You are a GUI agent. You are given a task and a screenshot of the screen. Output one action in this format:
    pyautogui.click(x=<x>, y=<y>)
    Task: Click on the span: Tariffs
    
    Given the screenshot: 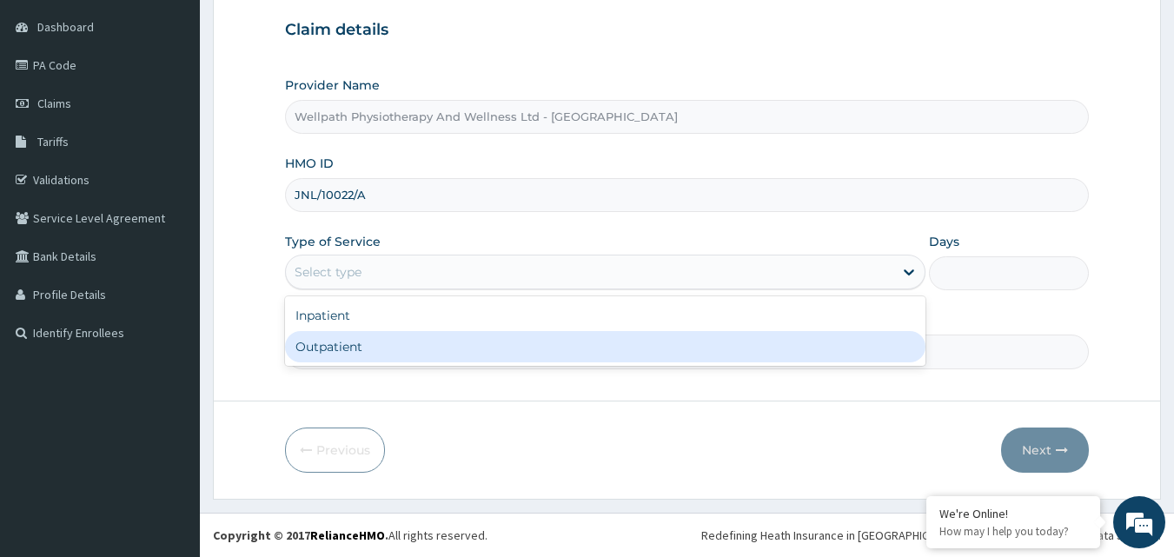 What is the action you would take?
    pyautogui.click(x=53, y=142)
    